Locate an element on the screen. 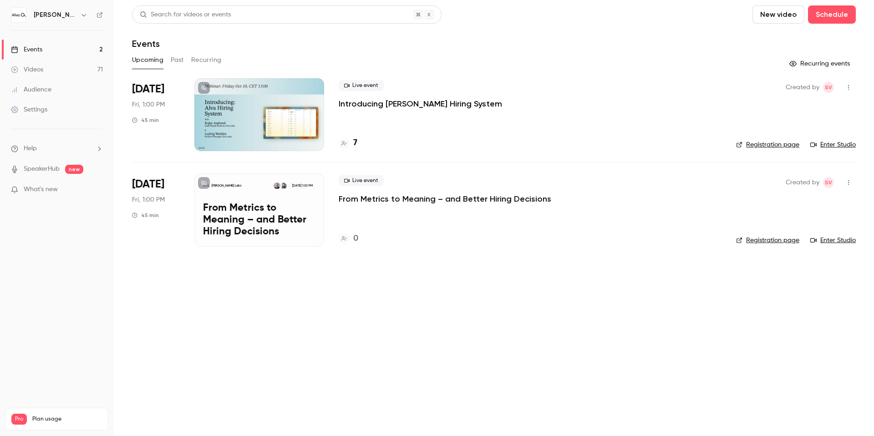 This screenshot has width=874, height=436. span: Pro is located at coordinates (19, 419).